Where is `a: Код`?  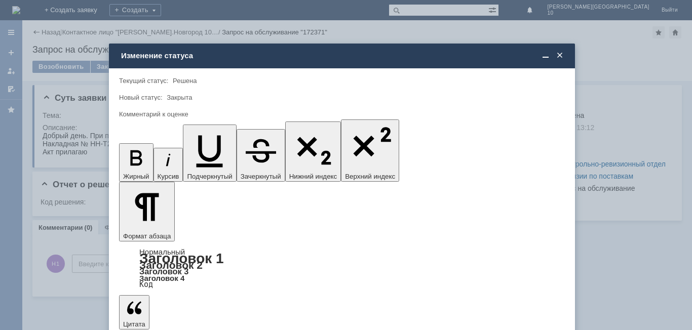 a: Код is located at coordinates (146, 285).